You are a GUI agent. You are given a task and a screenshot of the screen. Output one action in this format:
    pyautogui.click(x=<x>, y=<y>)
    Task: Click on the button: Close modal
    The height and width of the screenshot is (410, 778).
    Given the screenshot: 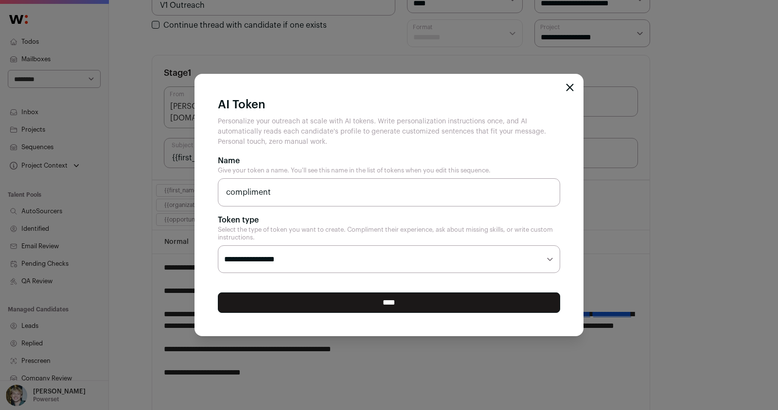 What is the action you would take?
    pyautogui.click(x=570, y=88)
    